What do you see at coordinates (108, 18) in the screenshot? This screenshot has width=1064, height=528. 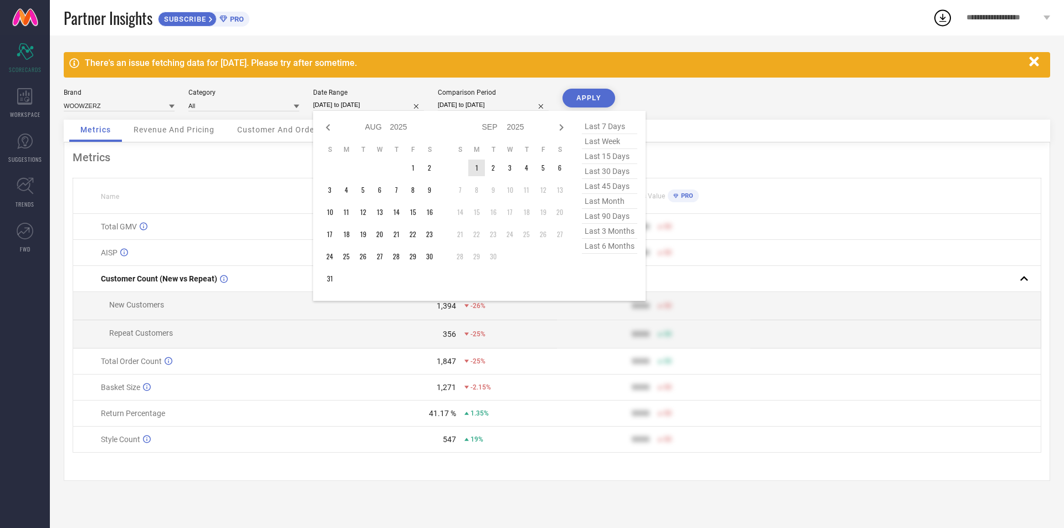 I see `span: Partner Insights` at bounding box center [108, 18].